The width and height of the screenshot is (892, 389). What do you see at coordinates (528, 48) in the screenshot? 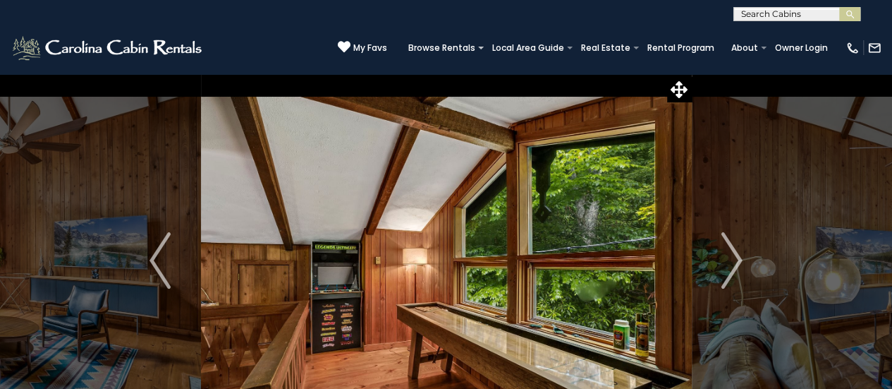
I see `a: Local Area Guide` at bounding box center [528, 48].